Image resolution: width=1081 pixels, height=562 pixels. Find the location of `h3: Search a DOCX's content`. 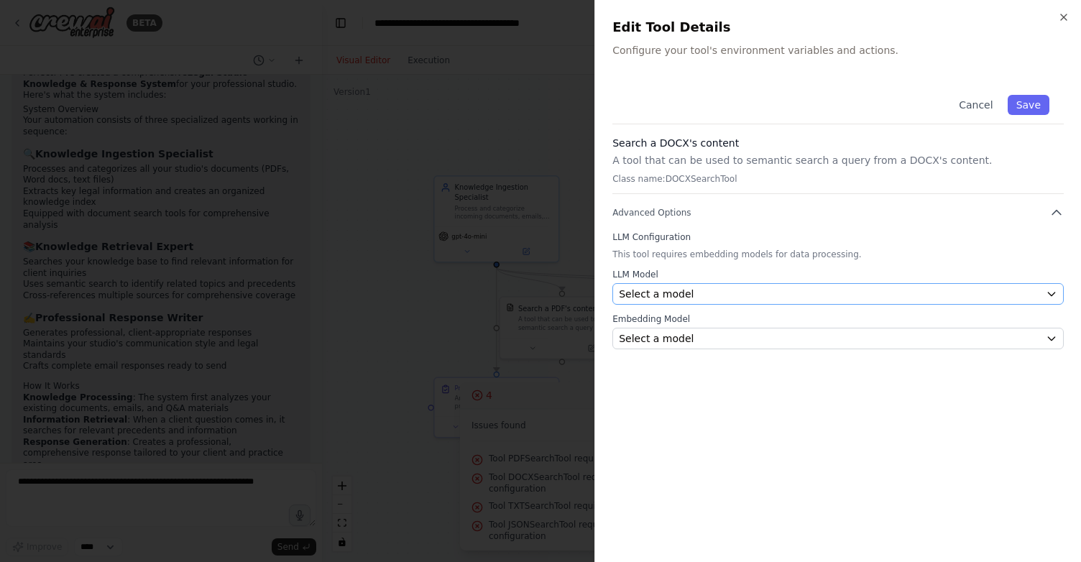

h3: Search a DOCX's content is located at coordinates (838, 143).